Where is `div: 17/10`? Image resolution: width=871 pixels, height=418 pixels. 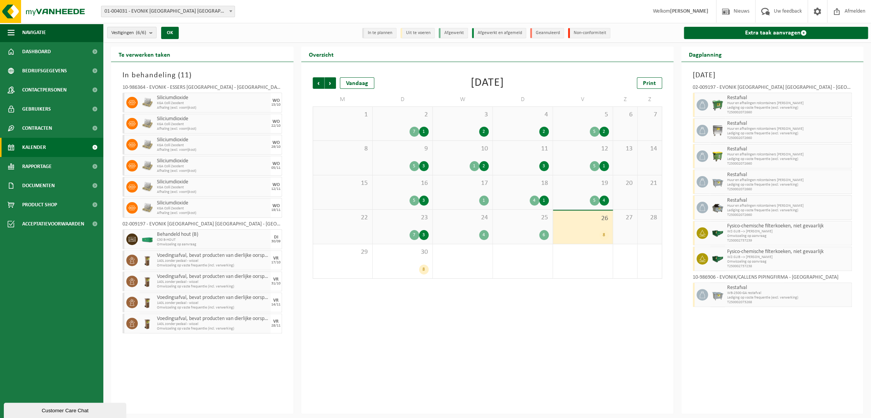 div: 17/10 is located at coordinates (276, 262).